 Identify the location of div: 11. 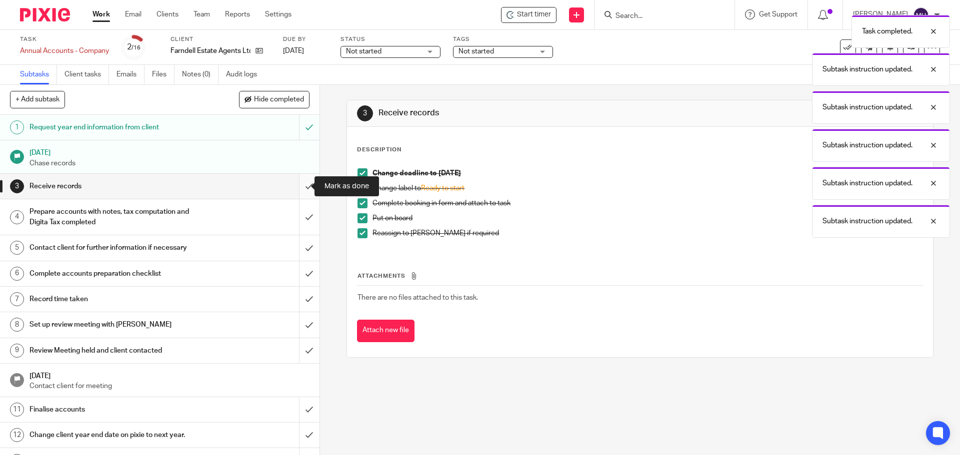
(17, 410).